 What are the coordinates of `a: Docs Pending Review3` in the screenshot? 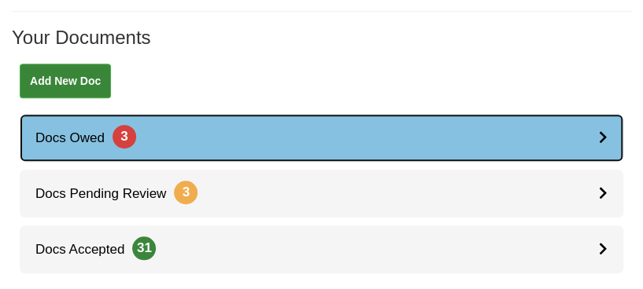 It's located at (321, 193).